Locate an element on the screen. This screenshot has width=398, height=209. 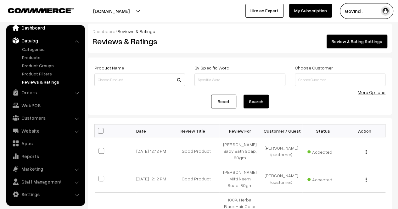
button: Search is located at coordinates (256, 102).